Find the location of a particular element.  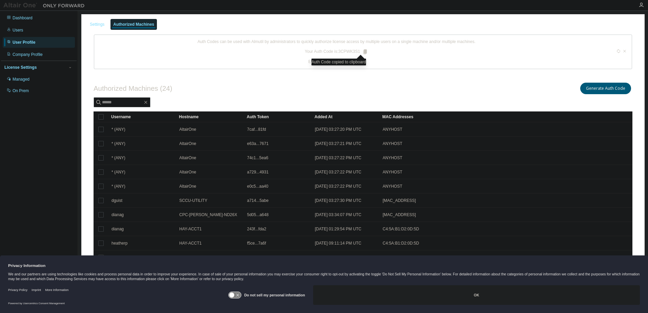

div: Username is located at coordinates (142, 117).